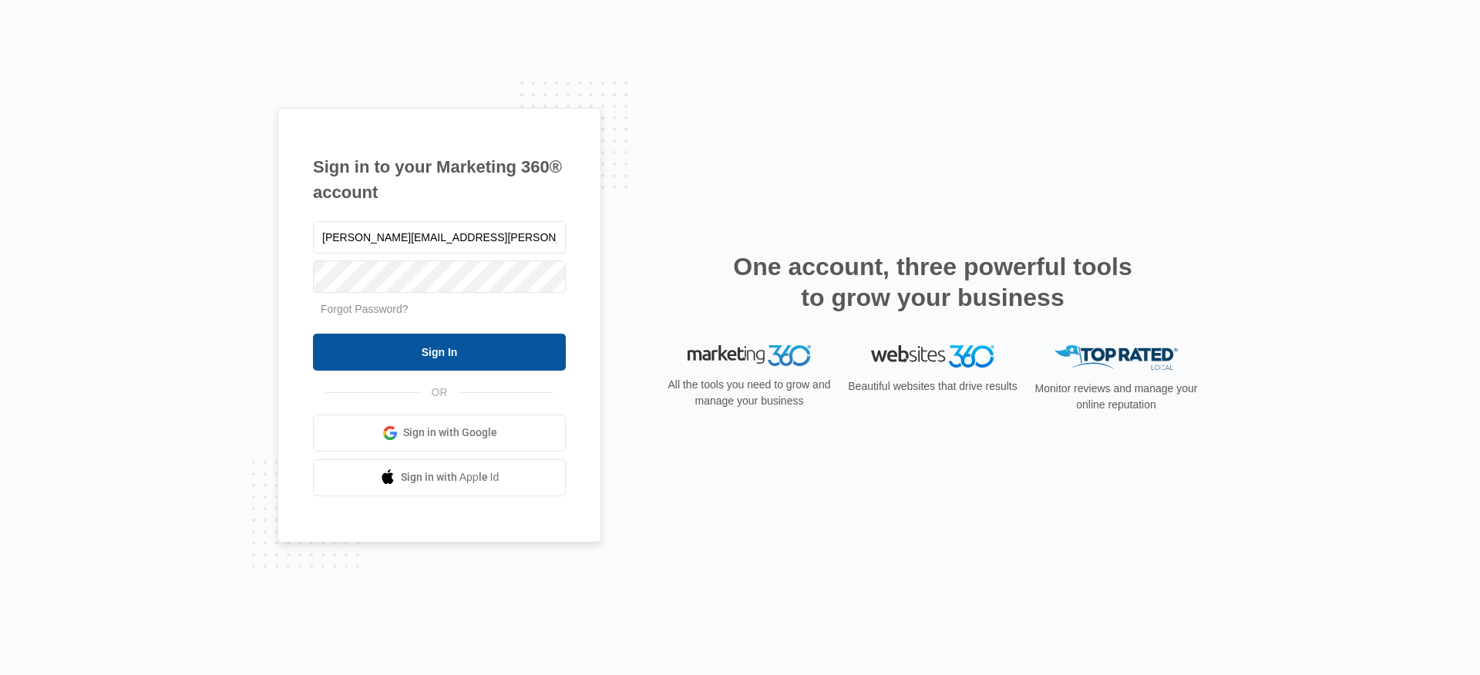  What do you see at coordinates (365, 309) in the screenshot?
I see `a: Forgot Password?` at bounding box center [365, 309].